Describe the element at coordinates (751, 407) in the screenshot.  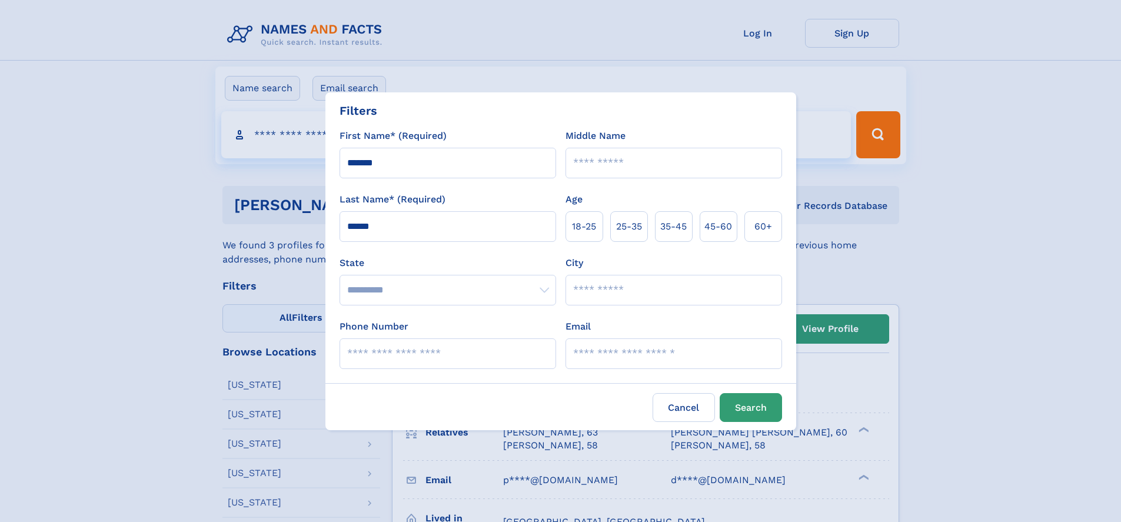
I see `button: Search` at that location.